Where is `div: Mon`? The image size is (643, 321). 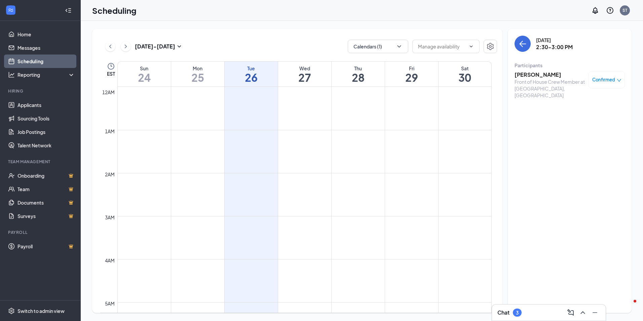
div: Mon is located at coordinates (198, 68).